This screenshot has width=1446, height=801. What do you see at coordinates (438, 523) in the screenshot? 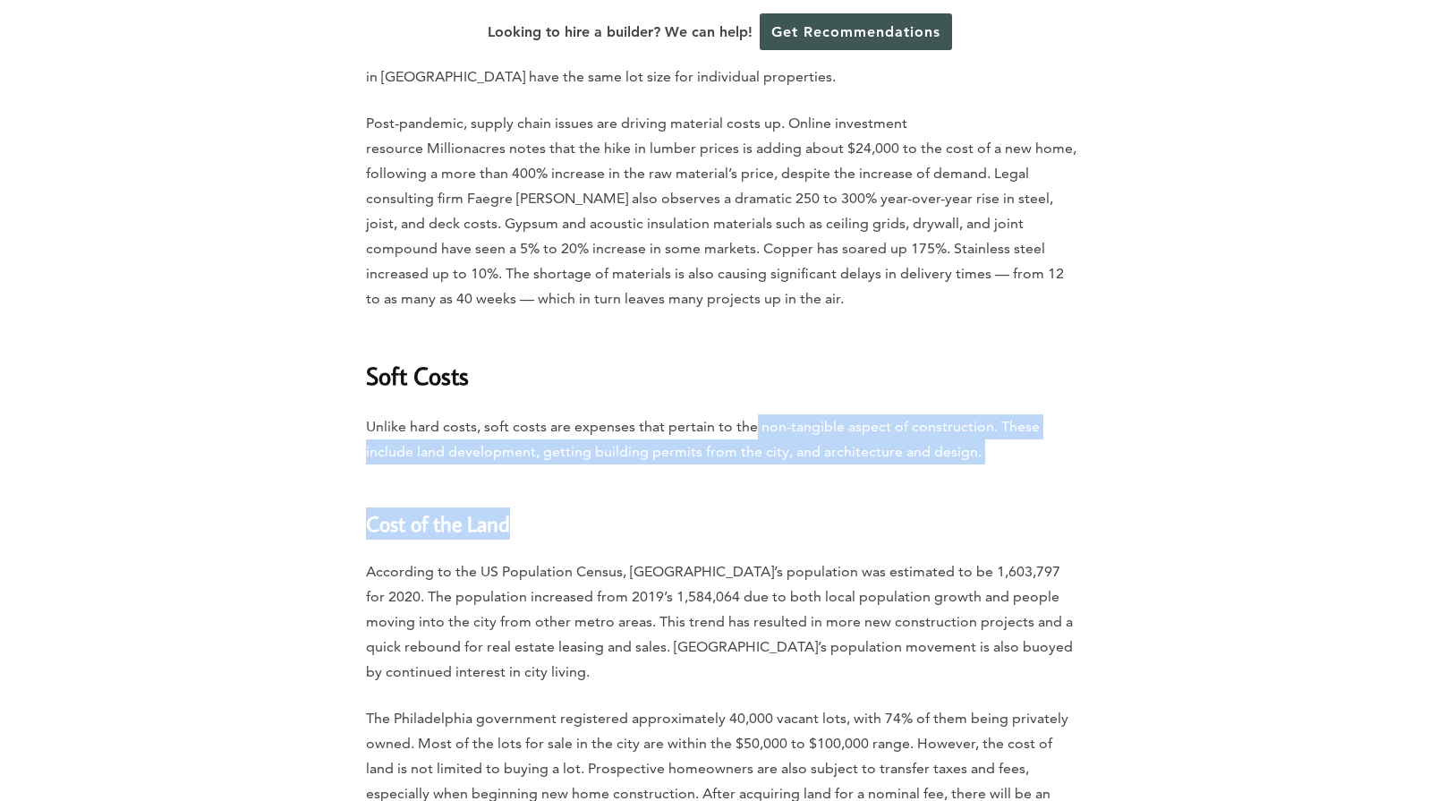
I see `strong: Cost of the Land` at bounding box center [438, 523].